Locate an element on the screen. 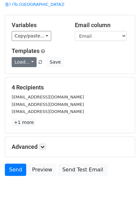  h5: Advanced is located at coordinates (70, 147).